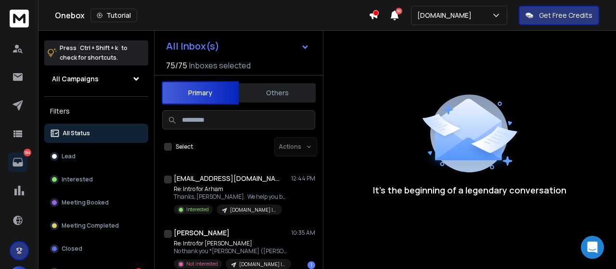 The height and width of the screenshot is (269, 616). I want to click on p: Re: Intro for Arham, so click(231, 189).